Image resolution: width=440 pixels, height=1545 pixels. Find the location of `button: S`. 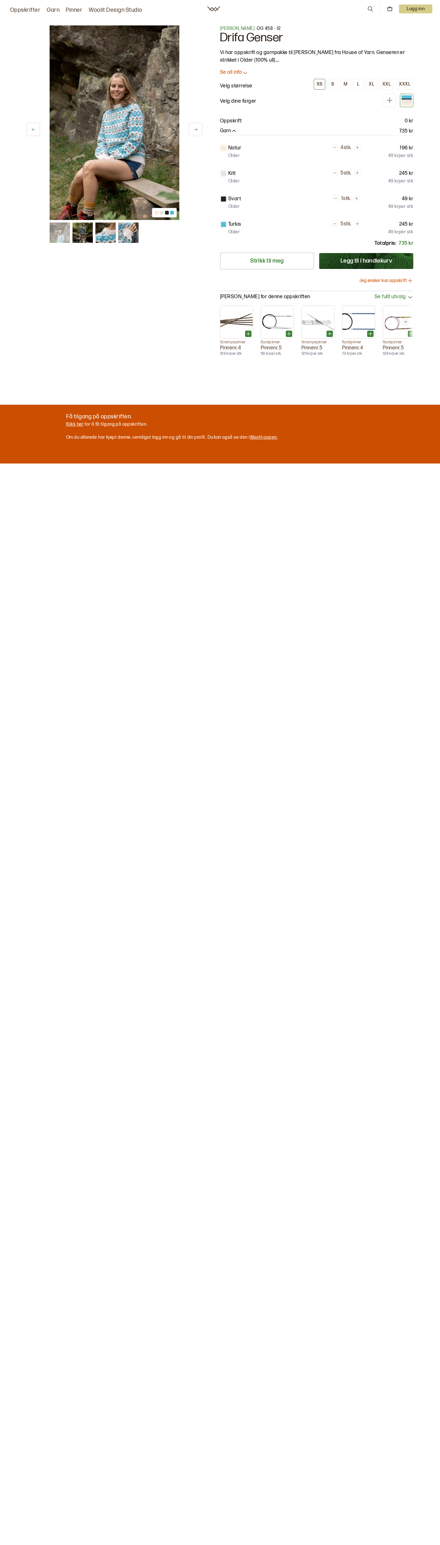

button: S is located at coordinates (333, 84).